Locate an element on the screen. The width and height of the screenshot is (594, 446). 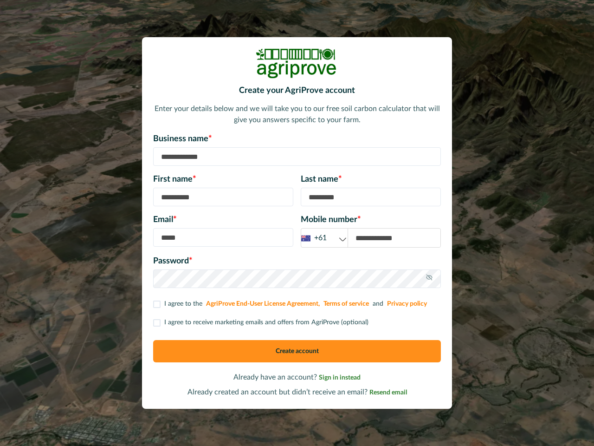
p: Enter your details below and we will take you to our free soil carbon calculator that will give y... is located at coordinates (297, 114).